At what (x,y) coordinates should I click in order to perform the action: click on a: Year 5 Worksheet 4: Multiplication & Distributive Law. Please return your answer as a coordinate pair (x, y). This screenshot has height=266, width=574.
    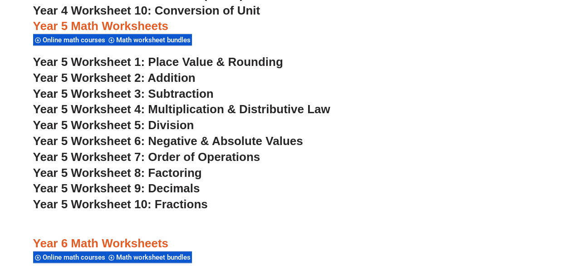
    Looking at the image, I should click on (182, 109).